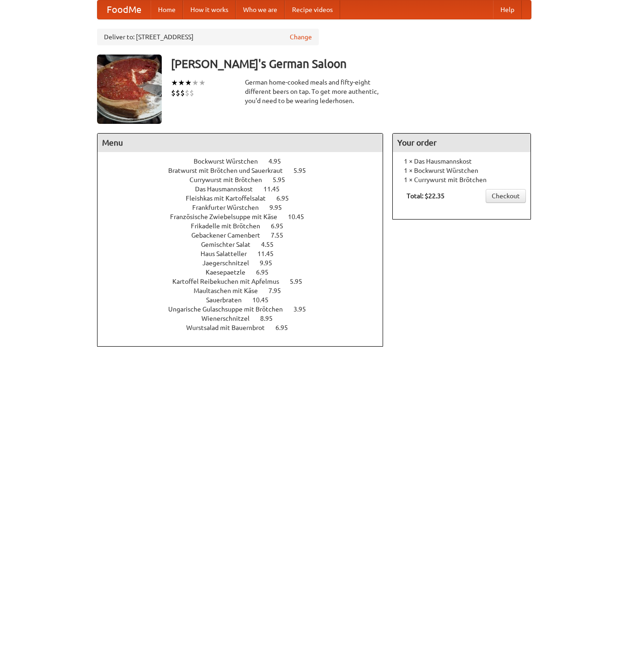 The width and height of the screenshot is (628, 654). I want to click on a: FoodMe, so click(124, 10).